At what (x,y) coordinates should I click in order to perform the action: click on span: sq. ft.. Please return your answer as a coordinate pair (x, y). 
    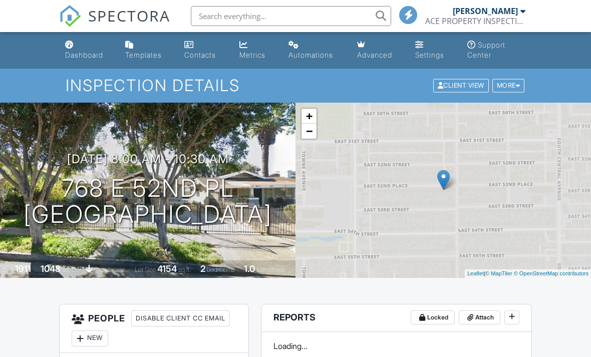
    Looking at the image, I should click on (69, 269).